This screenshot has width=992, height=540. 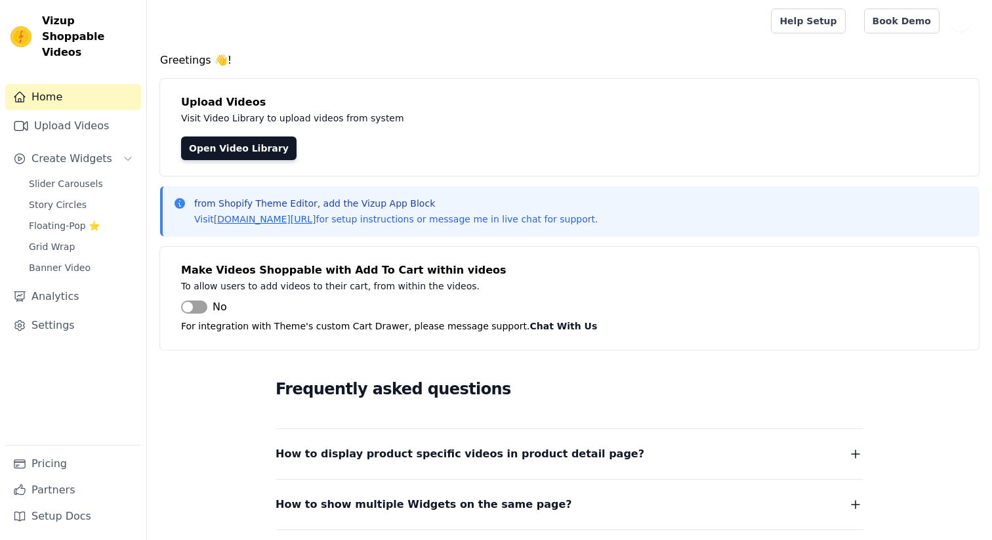 I want to click on span: Vizup Shoppable Videos, so click(x=89, y=37).